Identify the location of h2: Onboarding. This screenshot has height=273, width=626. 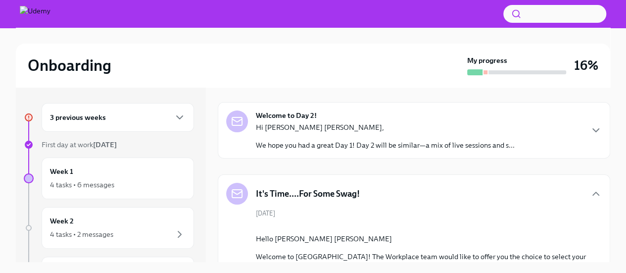
(69, 65).